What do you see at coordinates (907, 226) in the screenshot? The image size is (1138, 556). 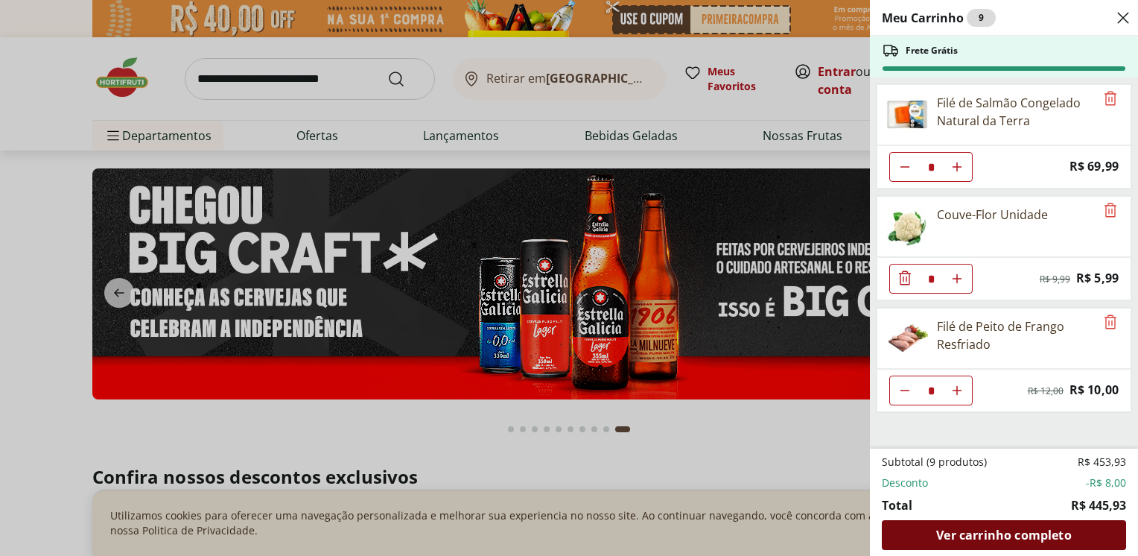 I see `img: Couve-Flor Unidade` at bounding box center [907, 226].